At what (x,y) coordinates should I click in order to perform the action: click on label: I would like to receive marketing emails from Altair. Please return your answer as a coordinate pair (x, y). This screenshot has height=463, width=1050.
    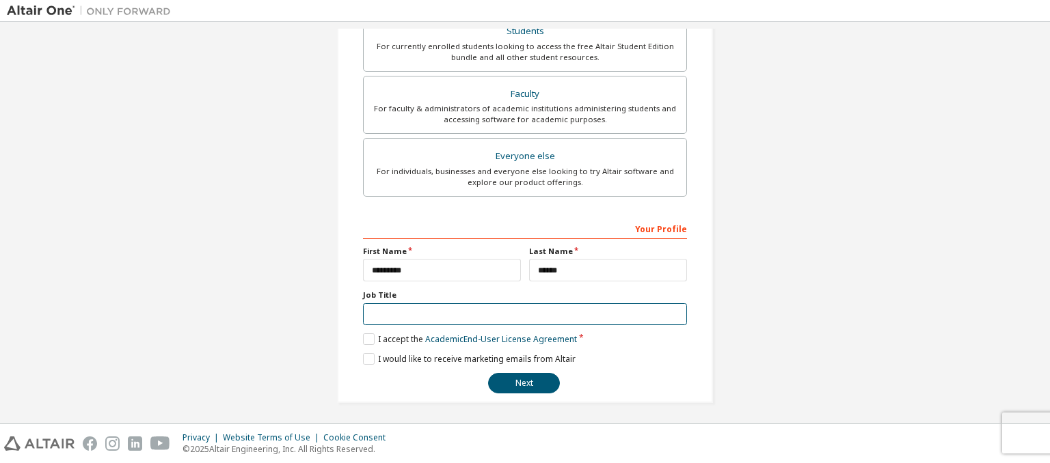
    Looking at the image, I should click on (469, 359).